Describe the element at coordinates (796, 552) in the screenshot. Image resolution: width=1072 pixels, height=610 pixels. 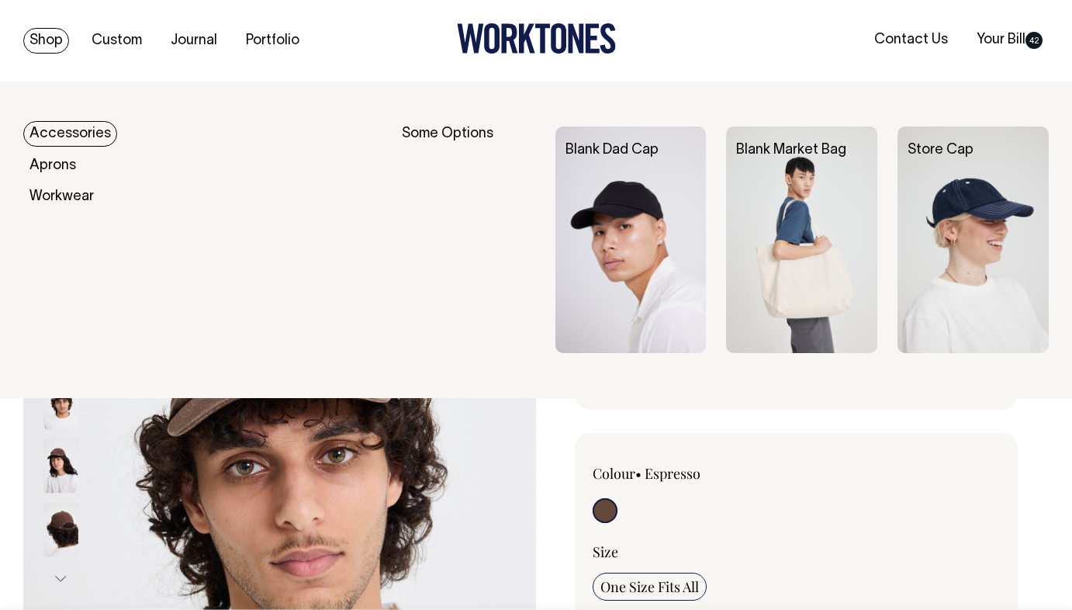
I see `div: Size` at that location.